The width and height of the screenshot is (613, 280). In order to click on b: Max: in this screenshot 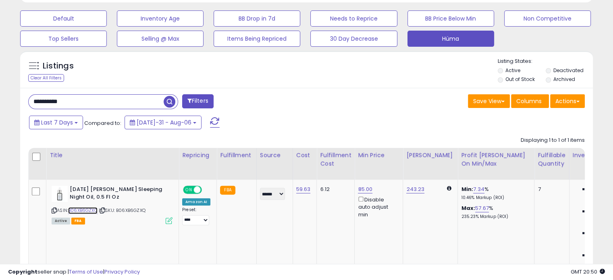, I will do `click(468, 208)`.